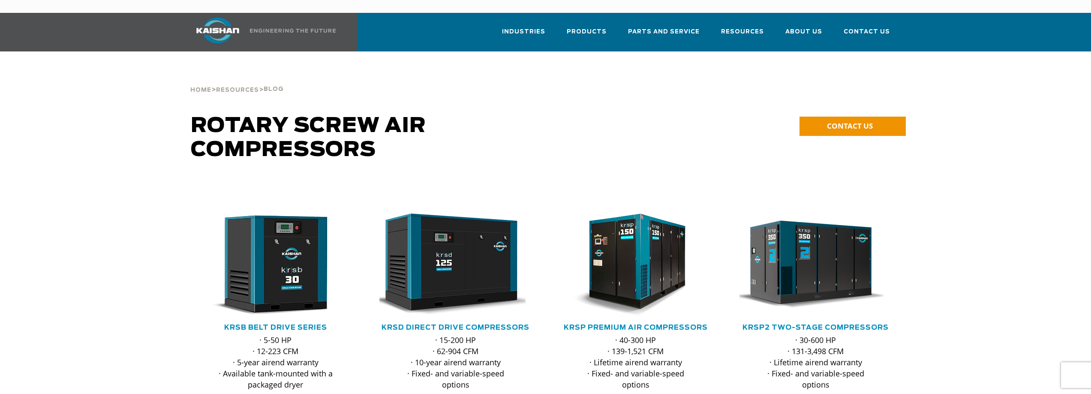 Image resolution: width=1091 pixels, height=394 pixels. What do you see at coordinates (815, 327) in the screenshot?
I see `a: KRSP2 Two-Stage Compressors` at bounding box center [815, 327].